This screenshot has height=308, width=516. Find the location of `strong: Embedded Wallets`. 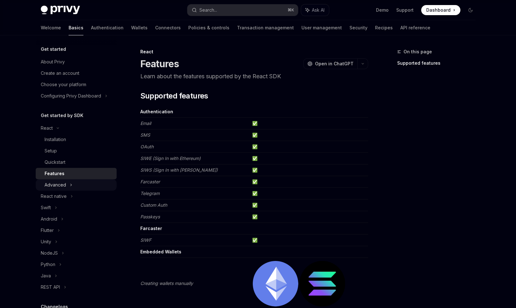

strong: Embedded Wallets is located at coordinates (161, 252).